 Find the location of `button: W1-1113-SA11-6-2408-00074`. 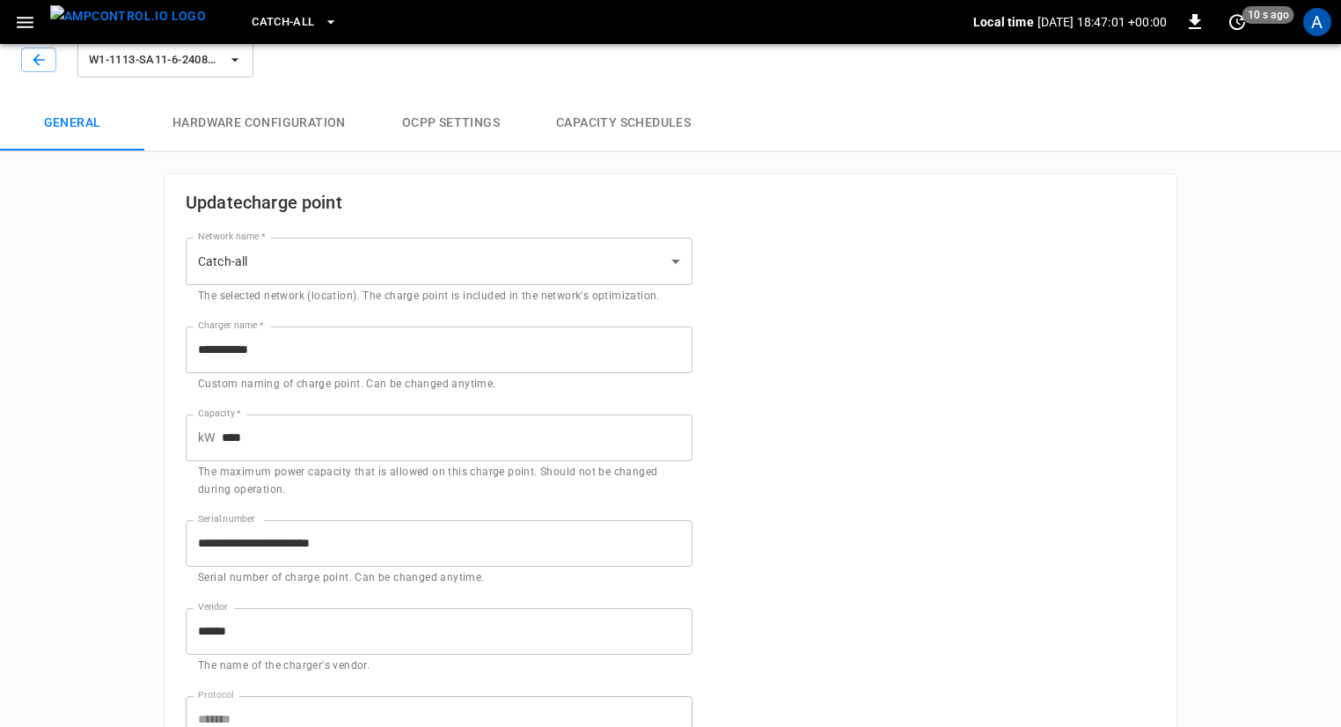

button: W1-1113-SA11-6-2408-00074 is located at coordinates (165, 60).